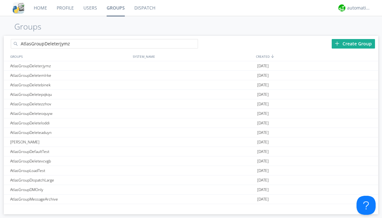 The height and width of the screenshot is (218, 382). I want to click on div: GROUPS, so click(69, 56).